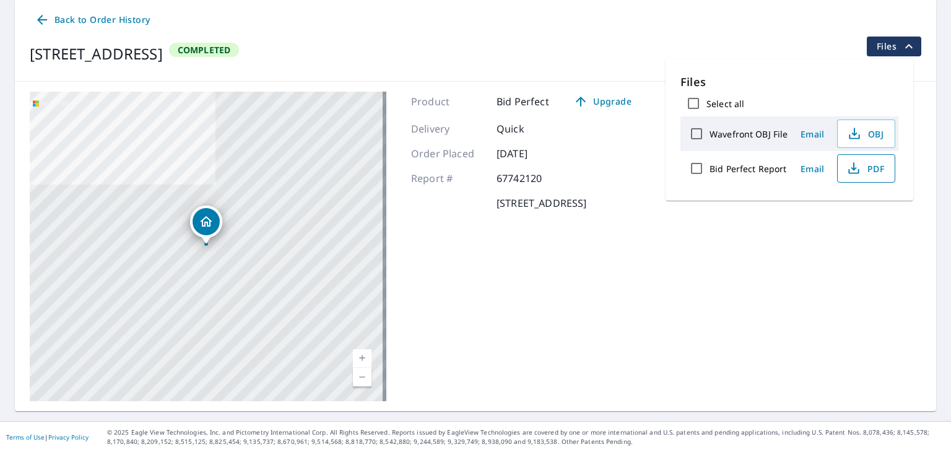 The height and width of the screenshot is (452, 951). I want to click on p: Quick, so click(534, 129).